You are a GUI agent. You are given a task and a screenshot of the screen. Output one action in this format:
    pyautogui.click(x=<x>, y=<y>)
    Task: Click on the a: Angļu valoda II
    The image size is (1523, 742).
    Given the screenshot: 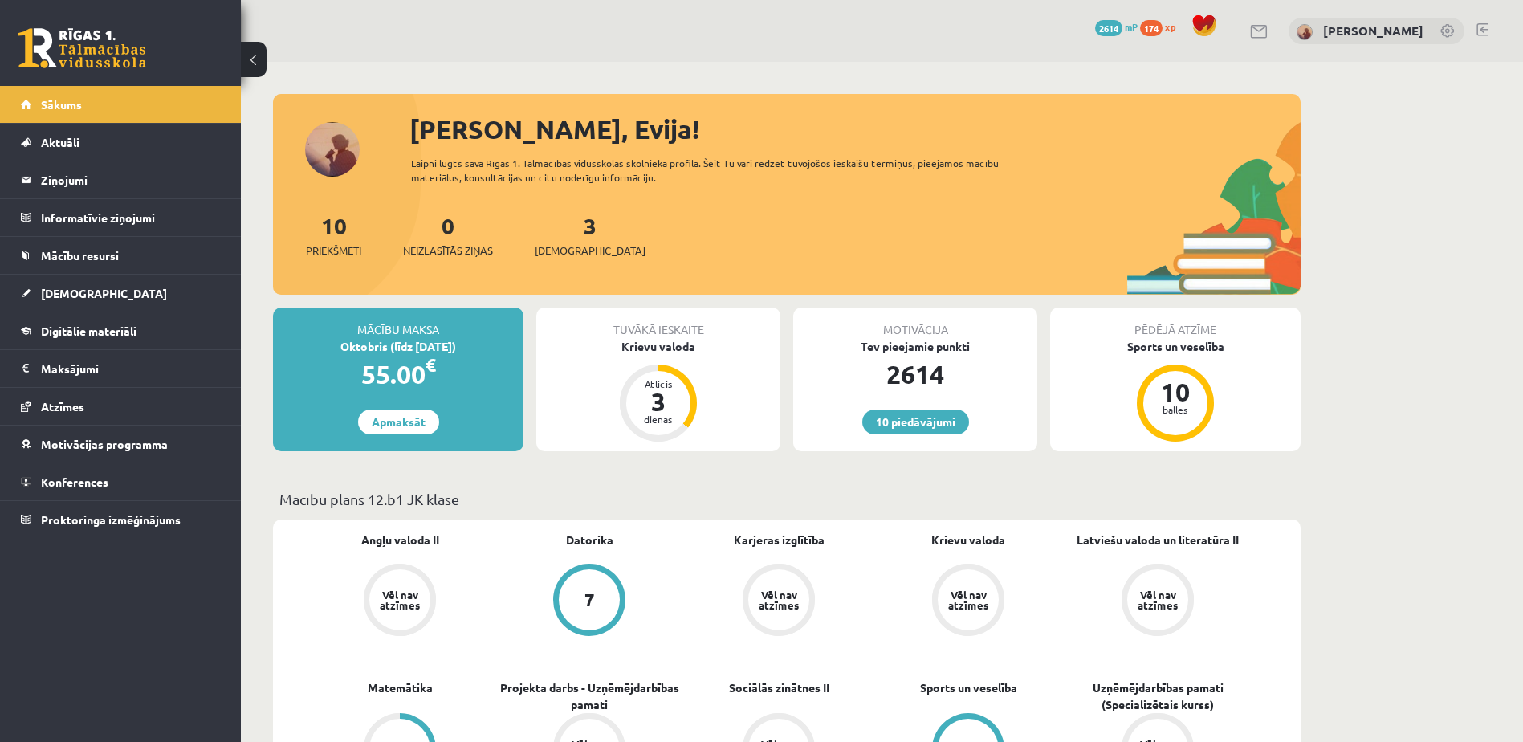 What is the action you would take?
    pyautogui.click(x=400, y=540)
    